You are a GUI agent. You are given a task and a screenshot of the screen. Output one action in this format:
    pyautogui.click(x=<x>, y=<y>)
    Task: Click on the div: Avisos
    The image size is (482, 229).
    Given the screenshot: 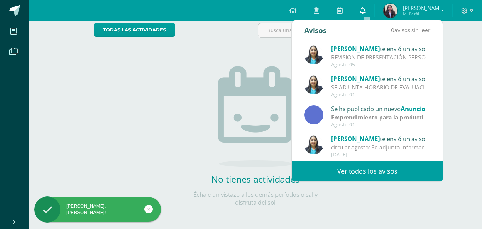 What is the action you would take?
    pyautogui.click(x=315, y=30)
    